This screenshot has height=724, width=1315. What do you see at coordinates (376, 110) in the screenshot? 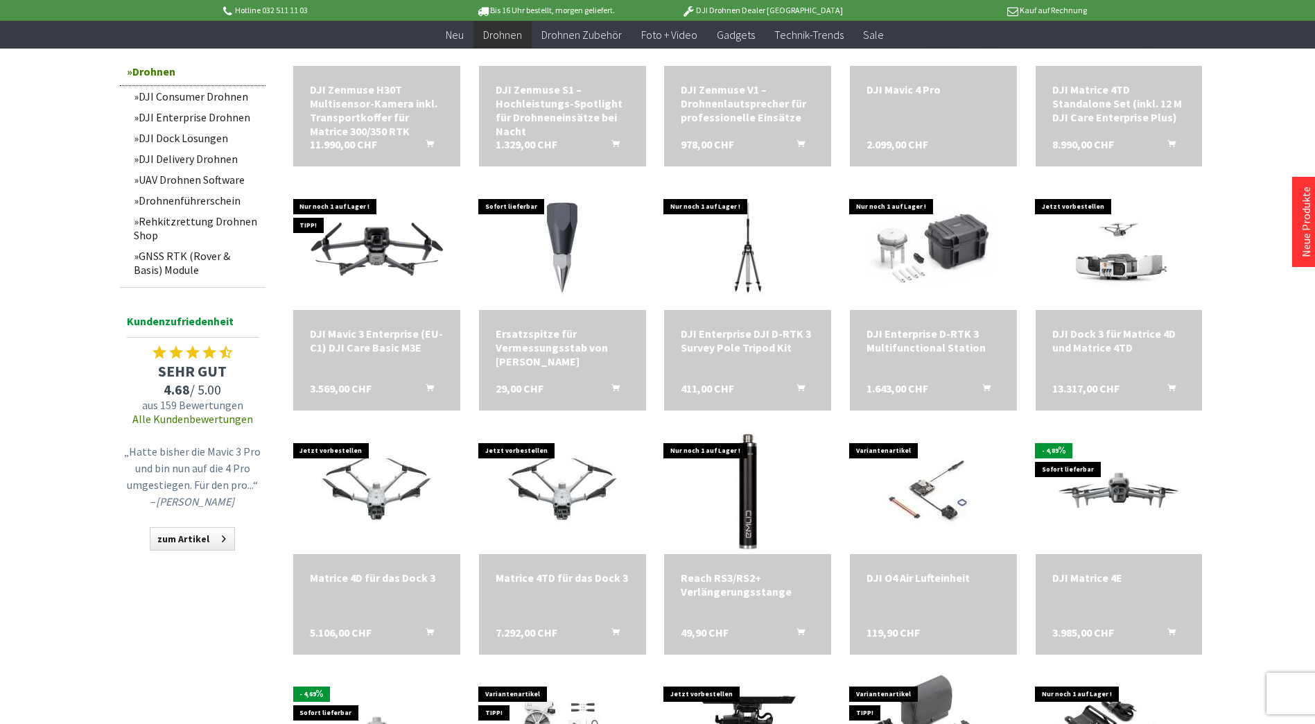
I see `div: DJI Zenmuse H30T Multisensor-Kamera inkl. Transportkoffer für Matrice 300/350 RTK` at bounding box center [376, 110].